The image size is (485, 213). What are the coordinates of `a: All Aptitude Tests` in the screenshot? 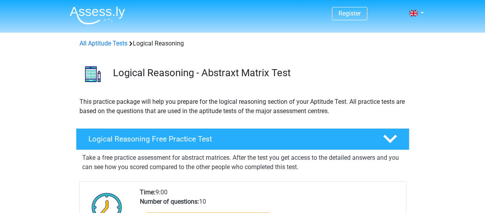 It's located at (103, 43).